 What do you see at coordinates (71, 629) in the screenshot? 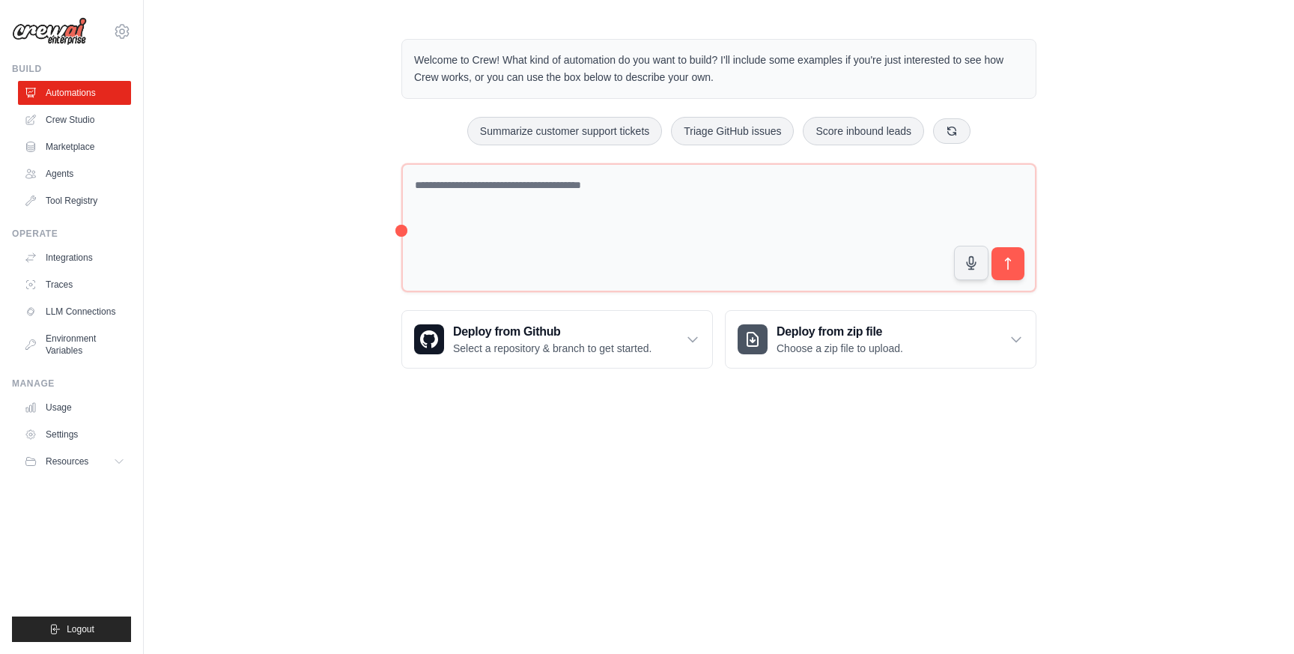
I see `button: Logout` at bounding box center [71, 629].